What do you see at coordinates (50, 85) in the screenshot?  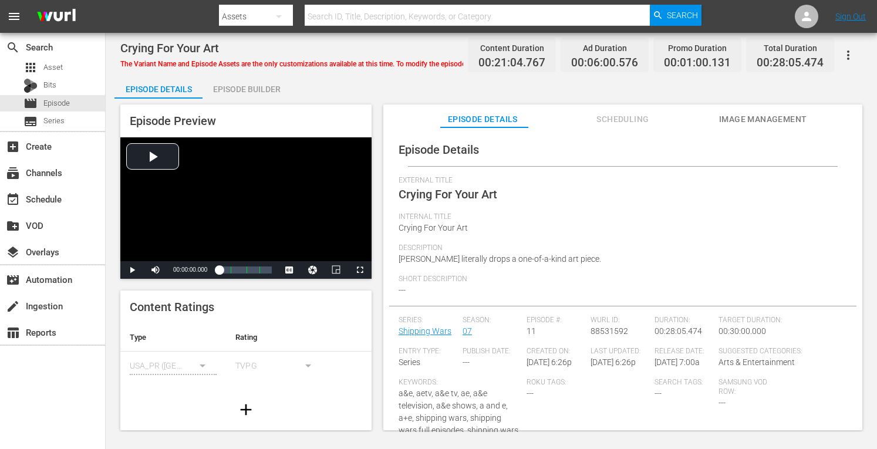 I see `span: Bits` at bounding box center [50, 85].